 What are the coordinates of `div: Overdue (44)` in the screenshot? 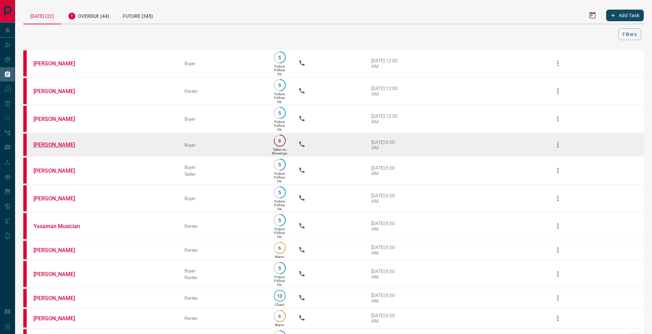 It's located at (88, 15).